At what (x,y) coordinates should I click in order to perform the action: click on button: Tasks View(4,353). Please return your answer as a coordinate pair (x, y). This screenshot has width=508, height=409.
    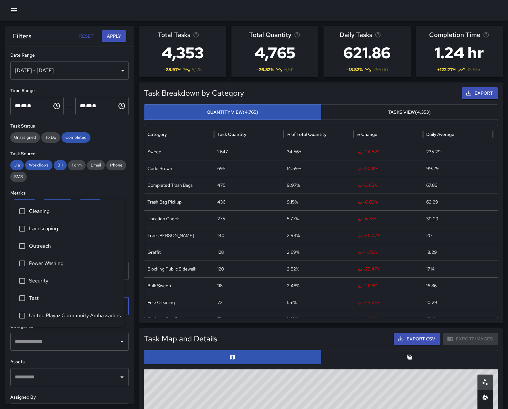
    Looking at the image, I should click on (409, 112).